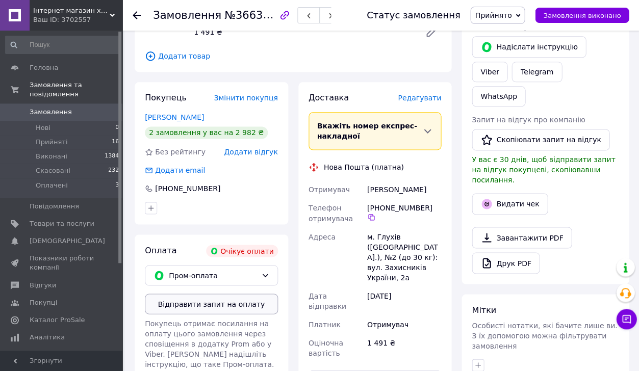 The image size is (639, 371). What do you see at coordinates (52, 186) in the screenshot?
I see `span: Оплачені` at bounding box center [52, 186].